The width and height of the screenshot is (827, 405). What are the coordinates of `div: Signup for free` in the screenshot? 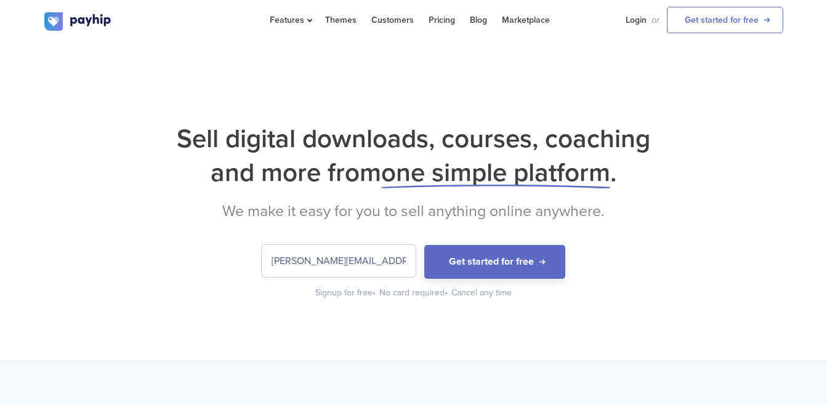 It's located at (346, 293).